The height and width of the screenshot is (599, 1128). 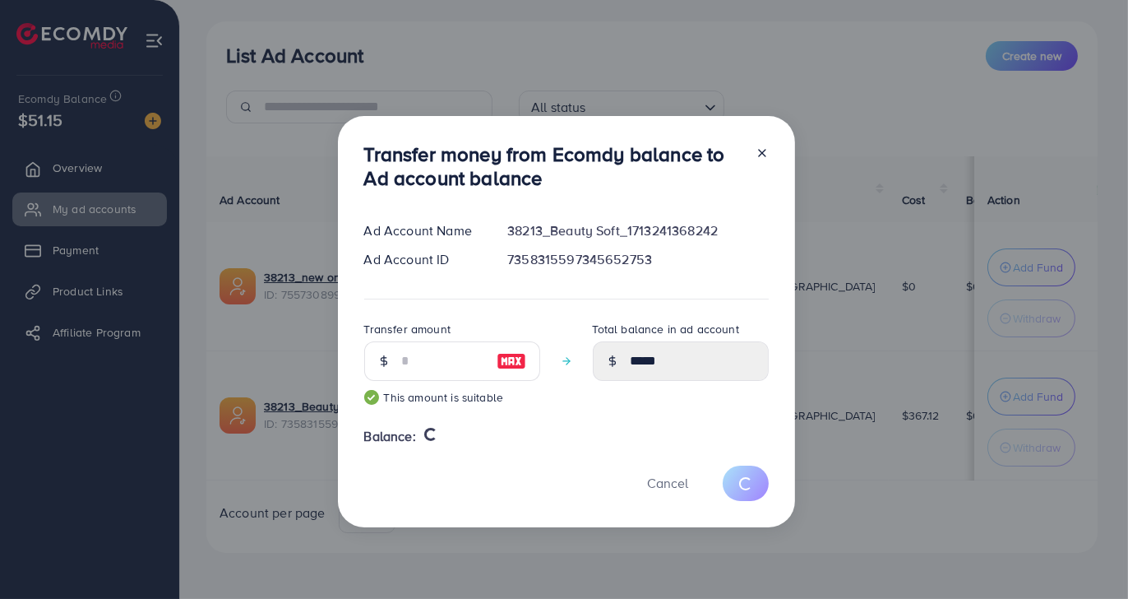 I want to click on span: Cancel, so click(x=669, y=483).